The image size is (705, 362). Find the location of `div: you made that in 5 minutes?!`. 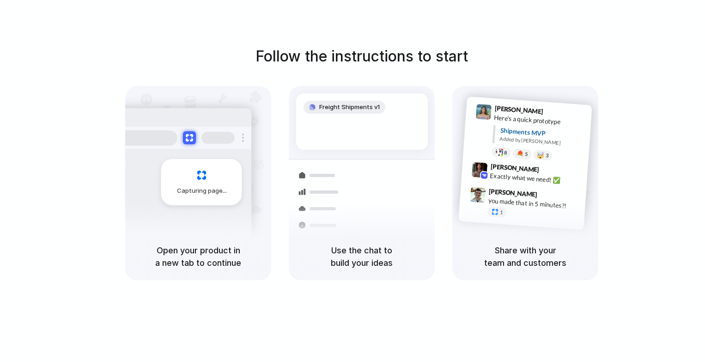

div: you made that in 5 minutes?! is located at coordinates (534, 204).